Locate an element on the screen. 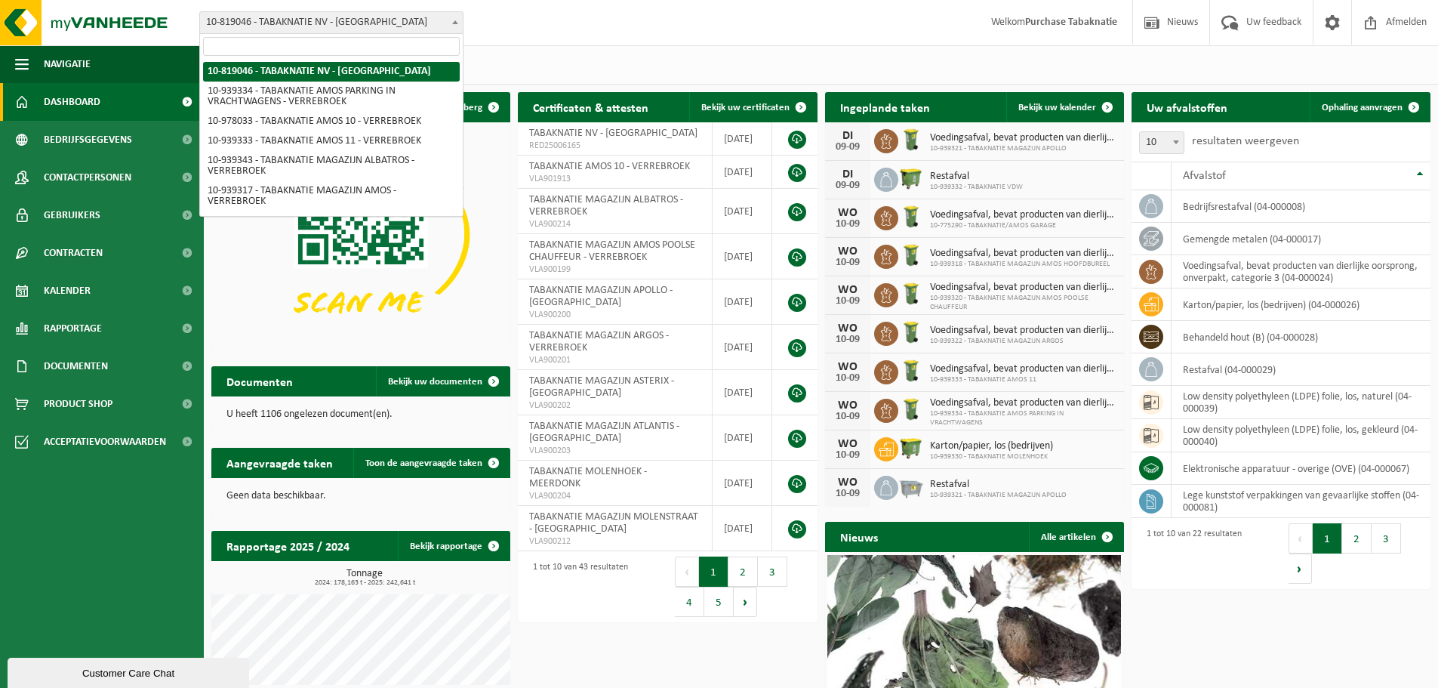  a: Ophaling aanvragen is located at coordinates (1370, 107).